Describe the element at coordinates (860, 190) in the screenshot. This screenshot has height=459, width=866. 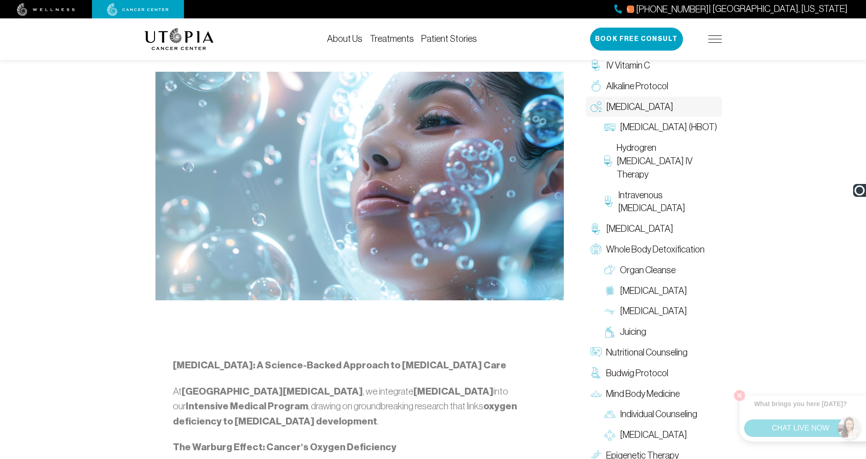
I see `img: Ooma Logo` at that location.